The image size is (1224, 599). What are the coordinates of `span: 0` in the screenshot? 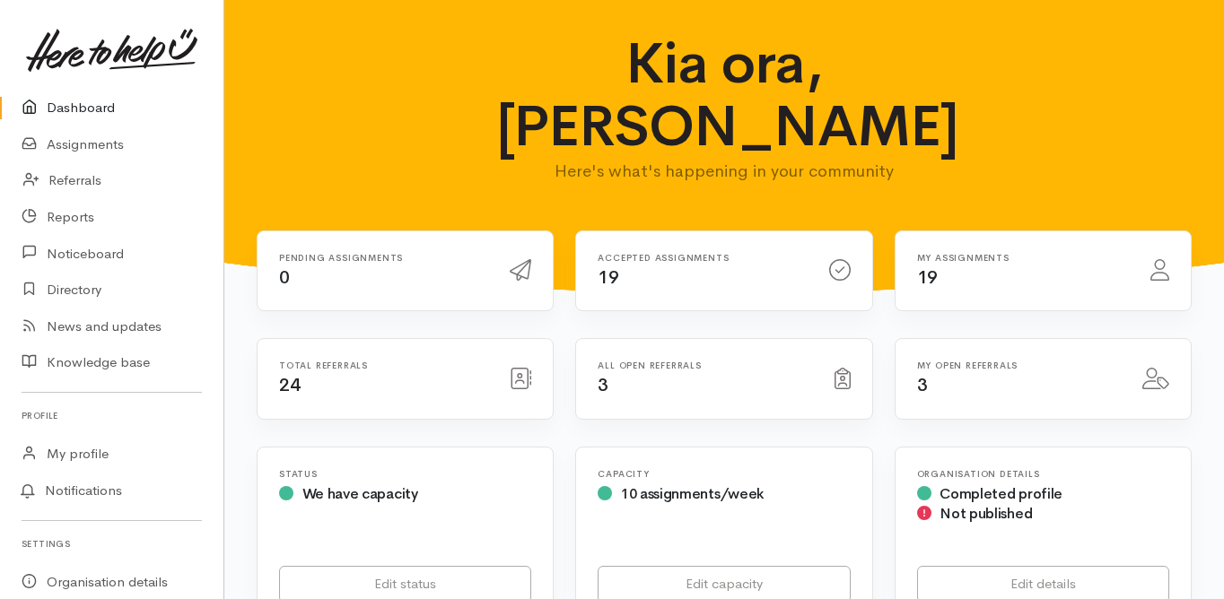 It's located at (284, 277).